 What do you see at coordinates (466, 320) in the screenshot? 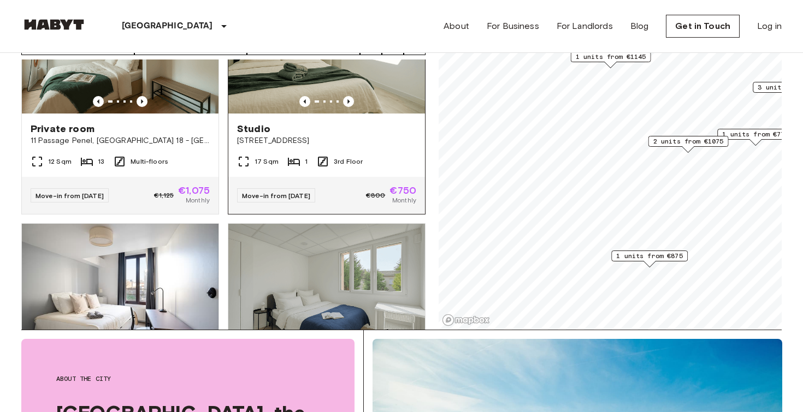
I see `a: Mapbox logo` at bounding box center [466, 320].